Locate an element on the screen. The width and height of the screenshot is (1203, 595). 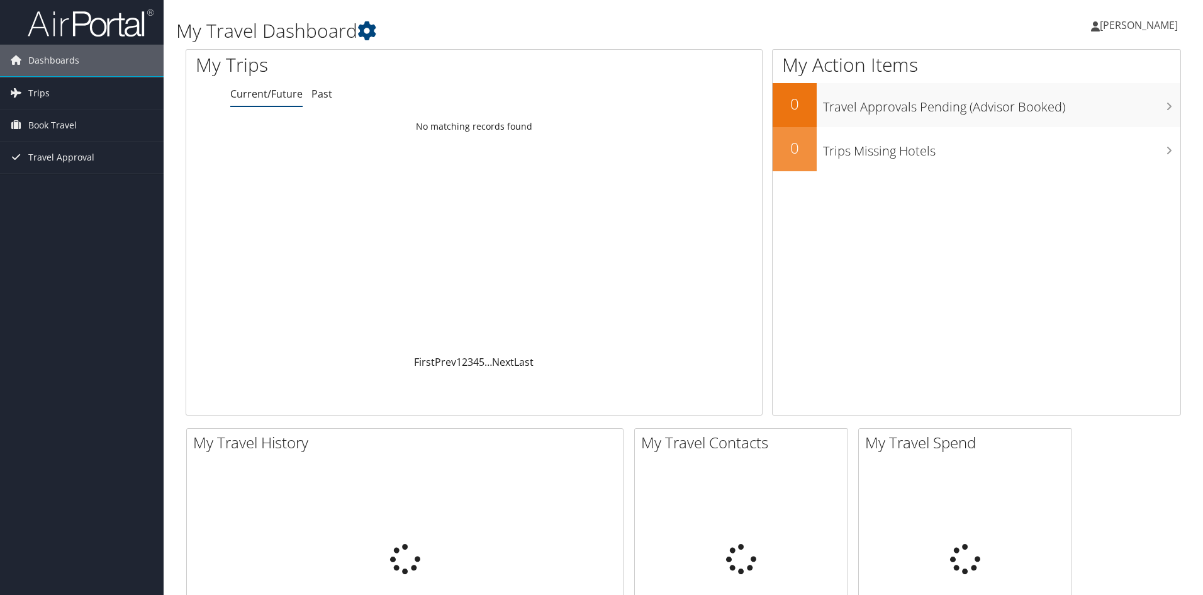
a: 2 is located at coordinates (465, 362).